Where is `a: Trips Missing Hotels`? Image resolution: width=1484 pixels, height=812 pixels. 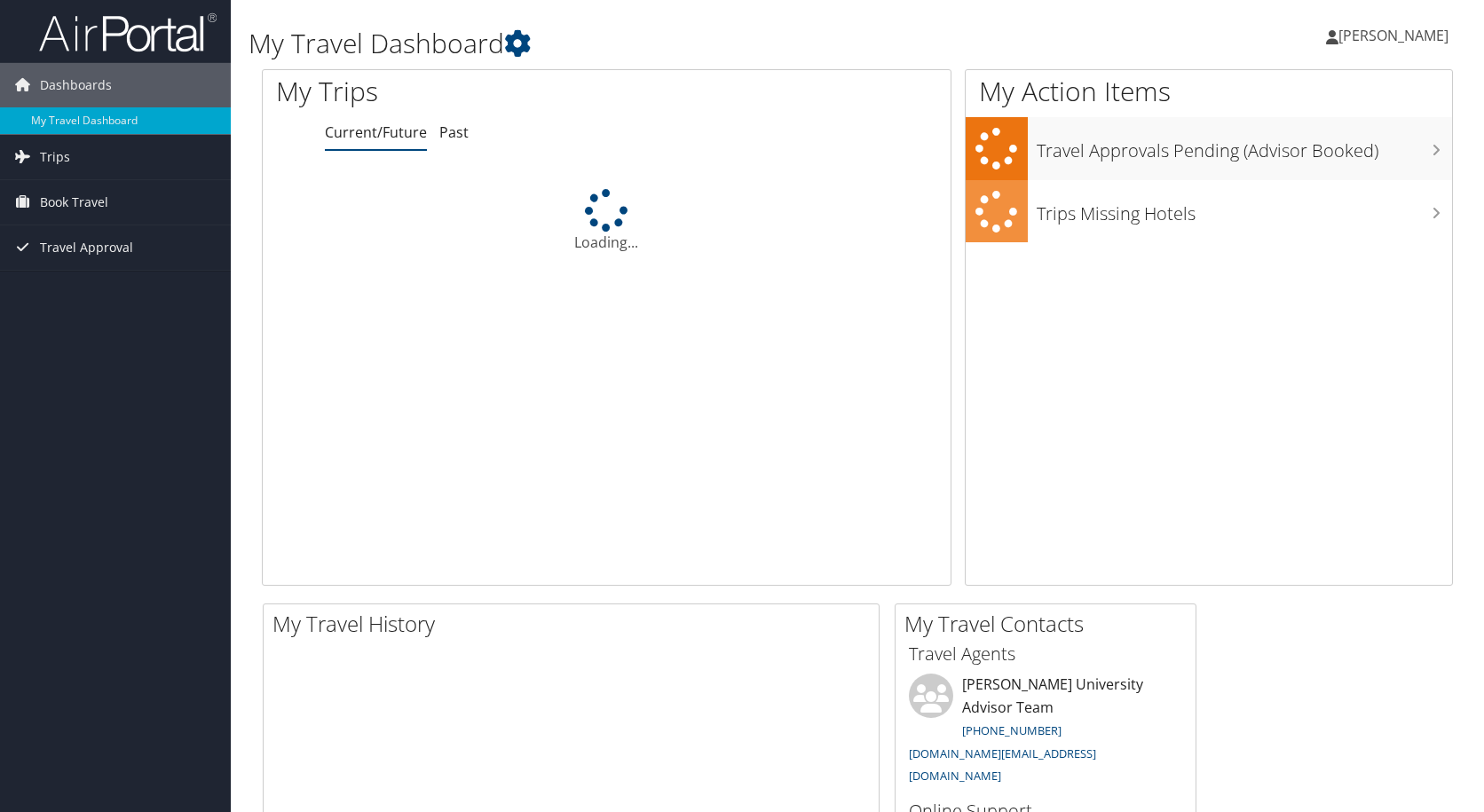
a: Trips Missing Hotels is located at coordinates (1209, 211).